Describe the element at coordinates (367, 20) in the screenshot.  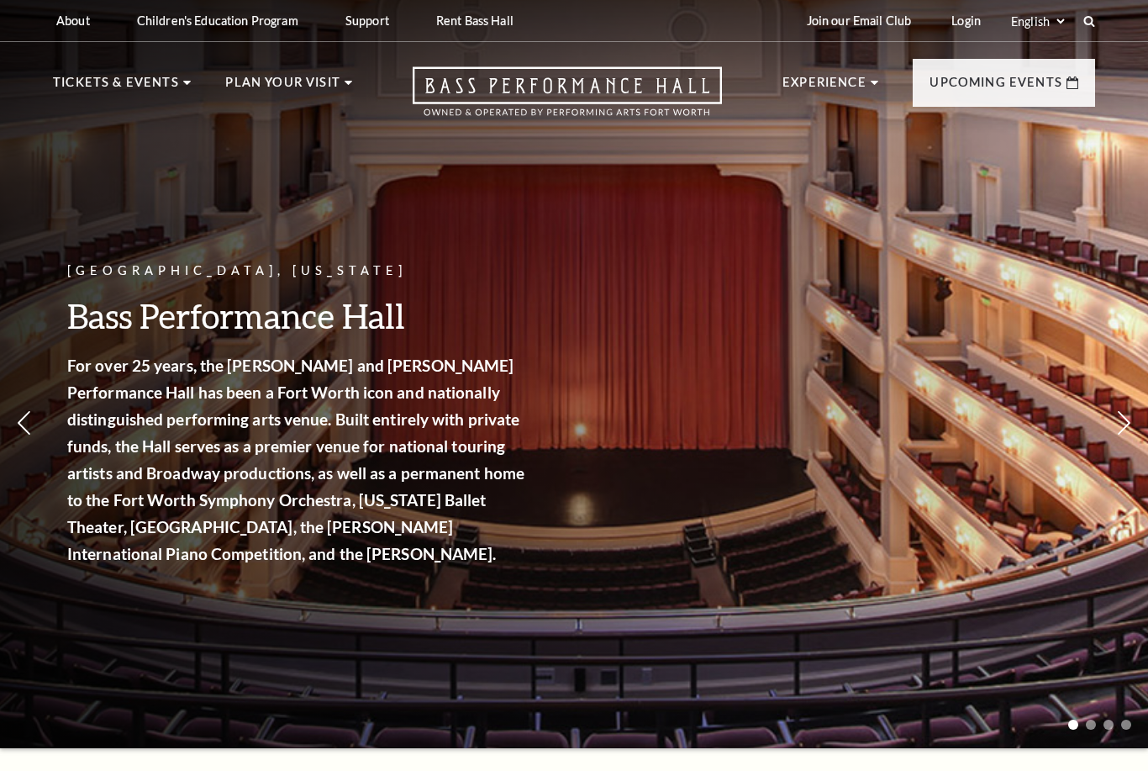
I see `p: Support` at that location.